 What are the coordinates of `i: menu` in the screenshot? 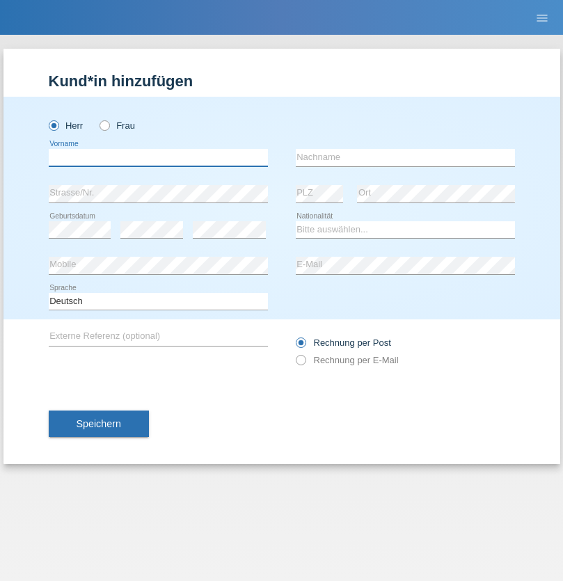 It's located at (542, 18).